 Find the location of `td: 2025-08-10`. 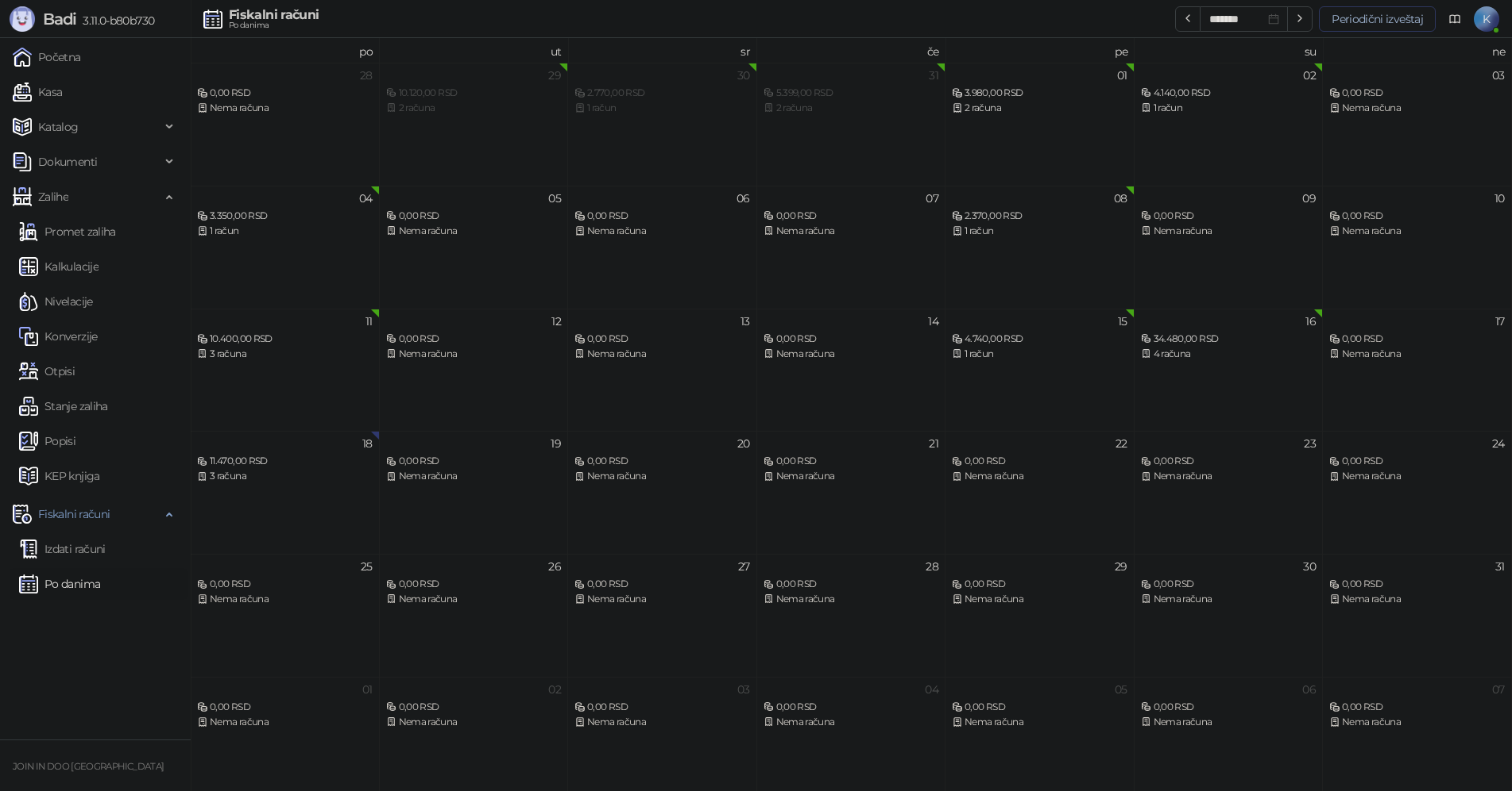

td: 2025-08-10 is located at coordinates (1417, 247).